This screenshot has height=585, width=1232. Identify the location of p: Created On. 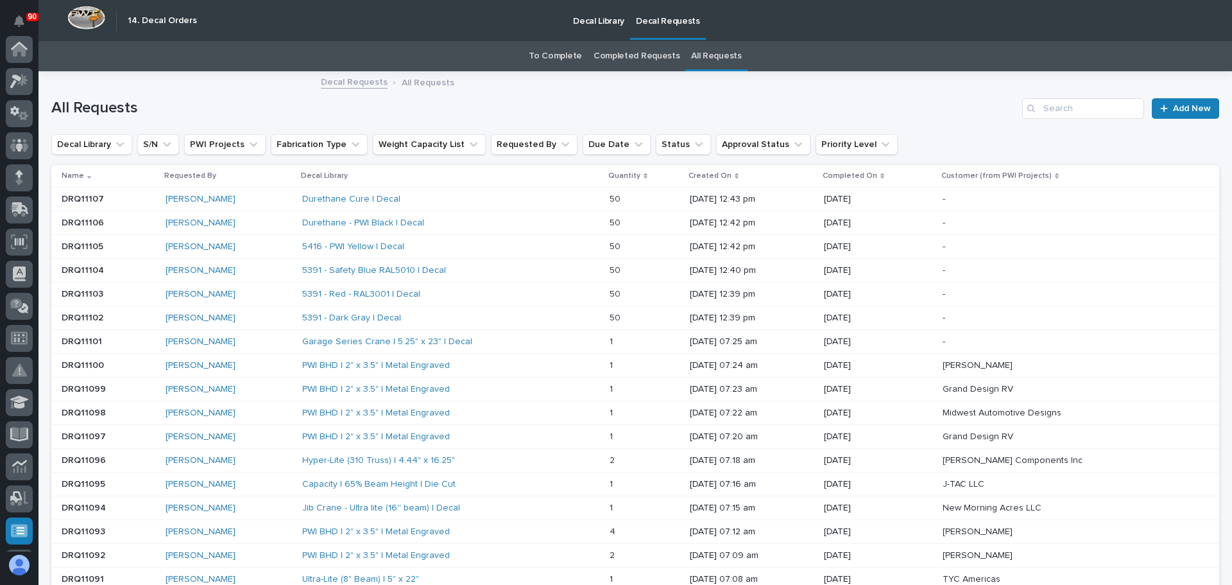
(710, 176).